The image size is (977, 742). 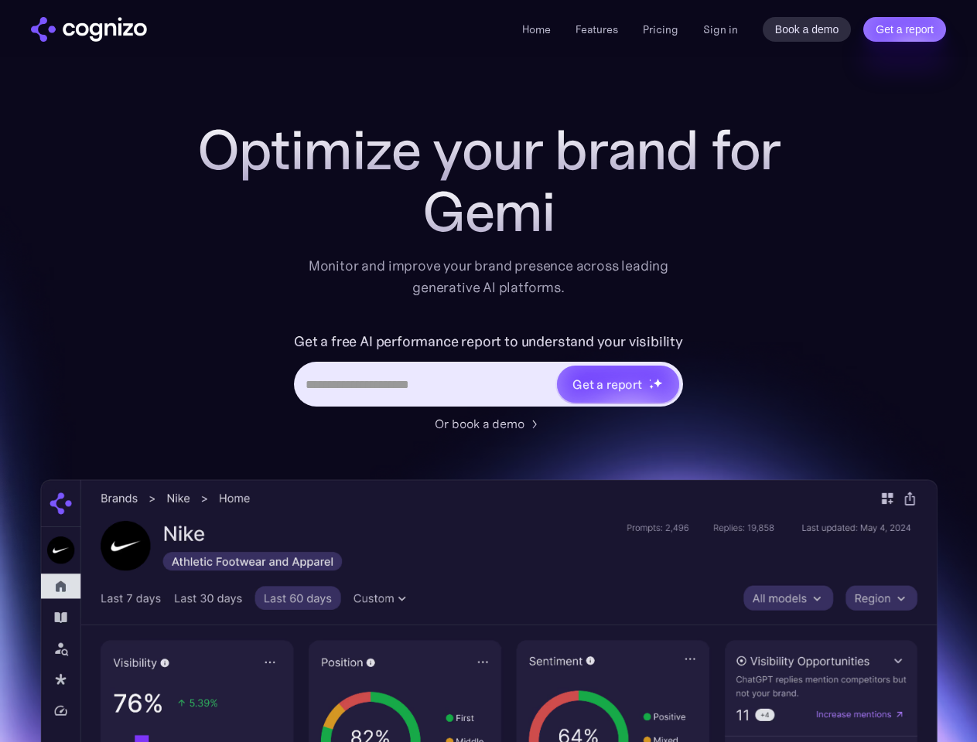 I want to click on a: Get a reportstarstarstar, so click(x=618, y=384).